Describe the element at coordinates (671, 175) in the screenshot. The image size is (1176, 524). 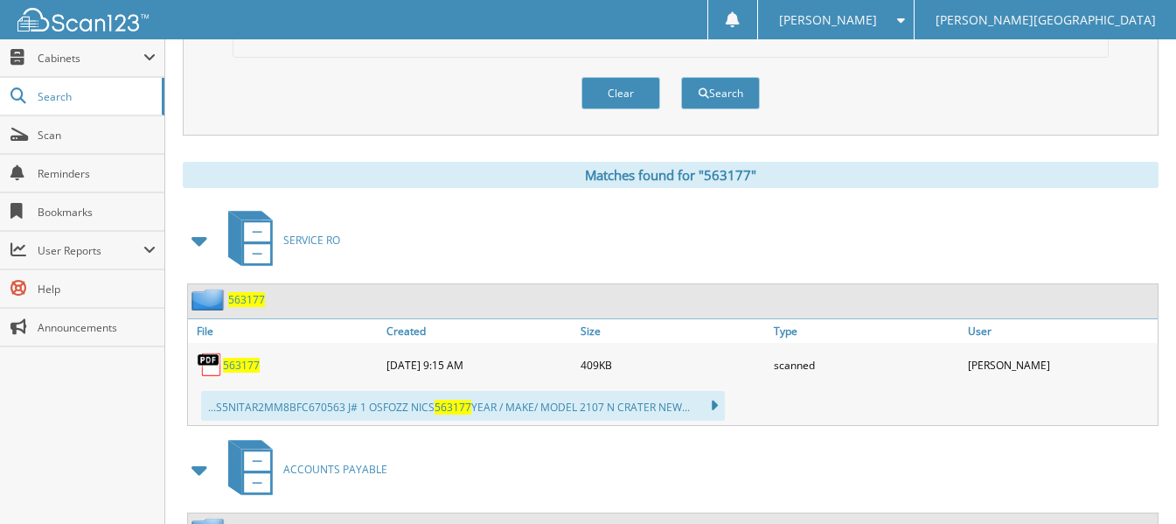
I see `div: Matches found for "563177"` at that location.